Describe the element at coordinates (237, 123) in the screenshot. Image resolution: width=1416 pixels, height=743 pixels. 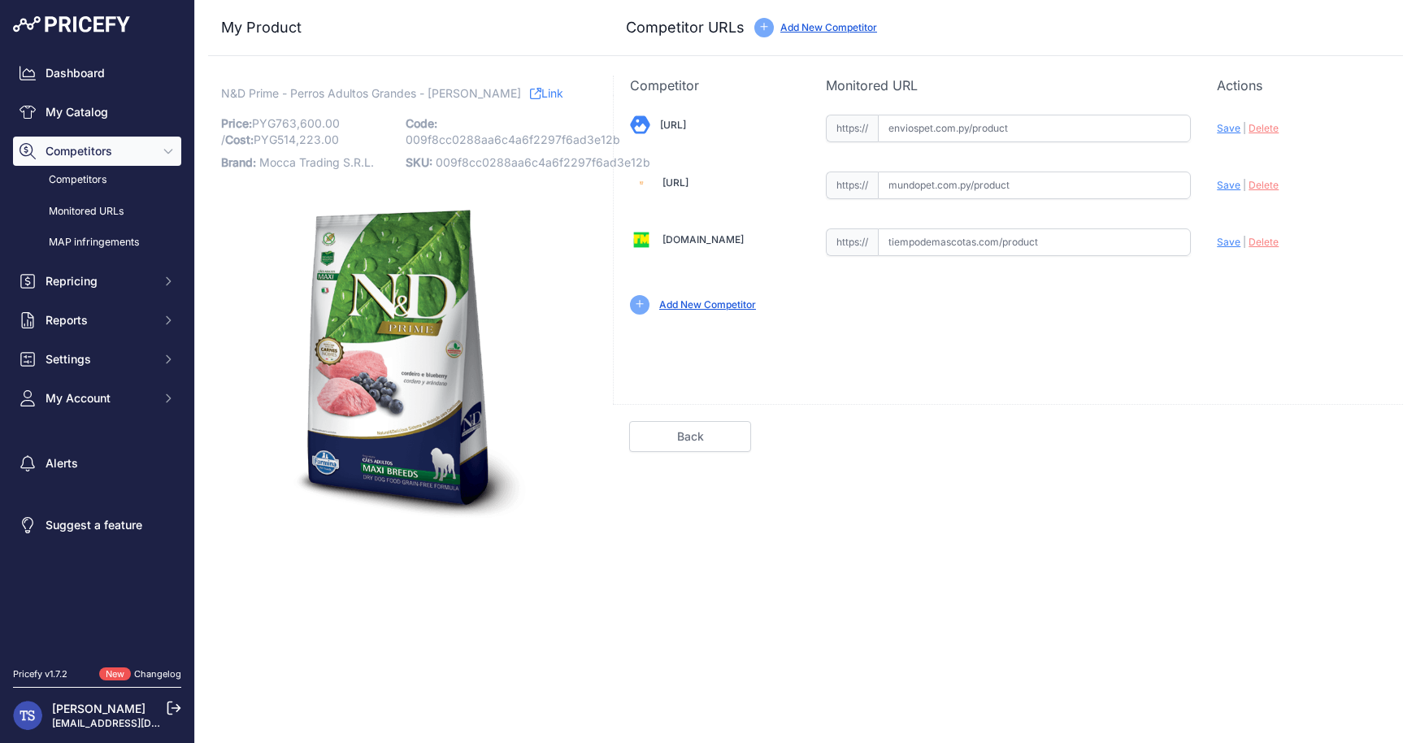
I see `span: Price:` at that location.